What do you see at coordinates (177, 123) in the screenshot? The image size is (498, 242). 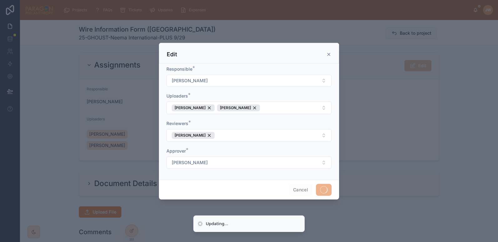 I see `span: Reviewers` at bounding box center [177, 123].